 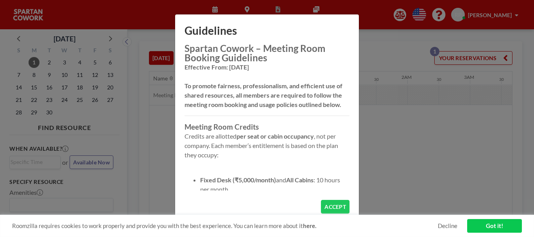 What do you see at coordinates (267, 29) in the screenshot?
I see `h1: Guidelines` at bounding box center [267, 29].